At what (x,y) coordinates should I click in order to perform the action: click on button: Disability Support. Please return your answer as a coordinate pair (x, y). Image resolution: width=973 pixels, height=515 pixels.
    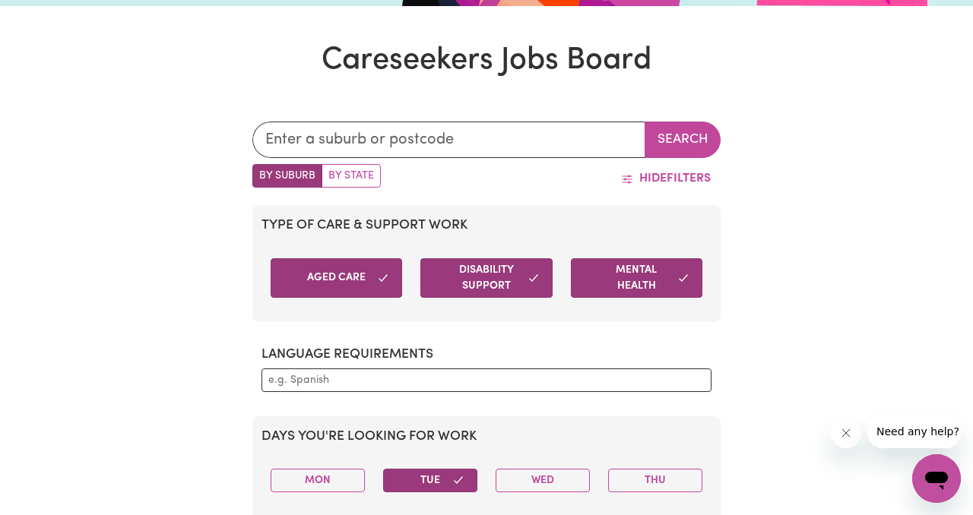
    Looking at the image, I should click on (486, 278).